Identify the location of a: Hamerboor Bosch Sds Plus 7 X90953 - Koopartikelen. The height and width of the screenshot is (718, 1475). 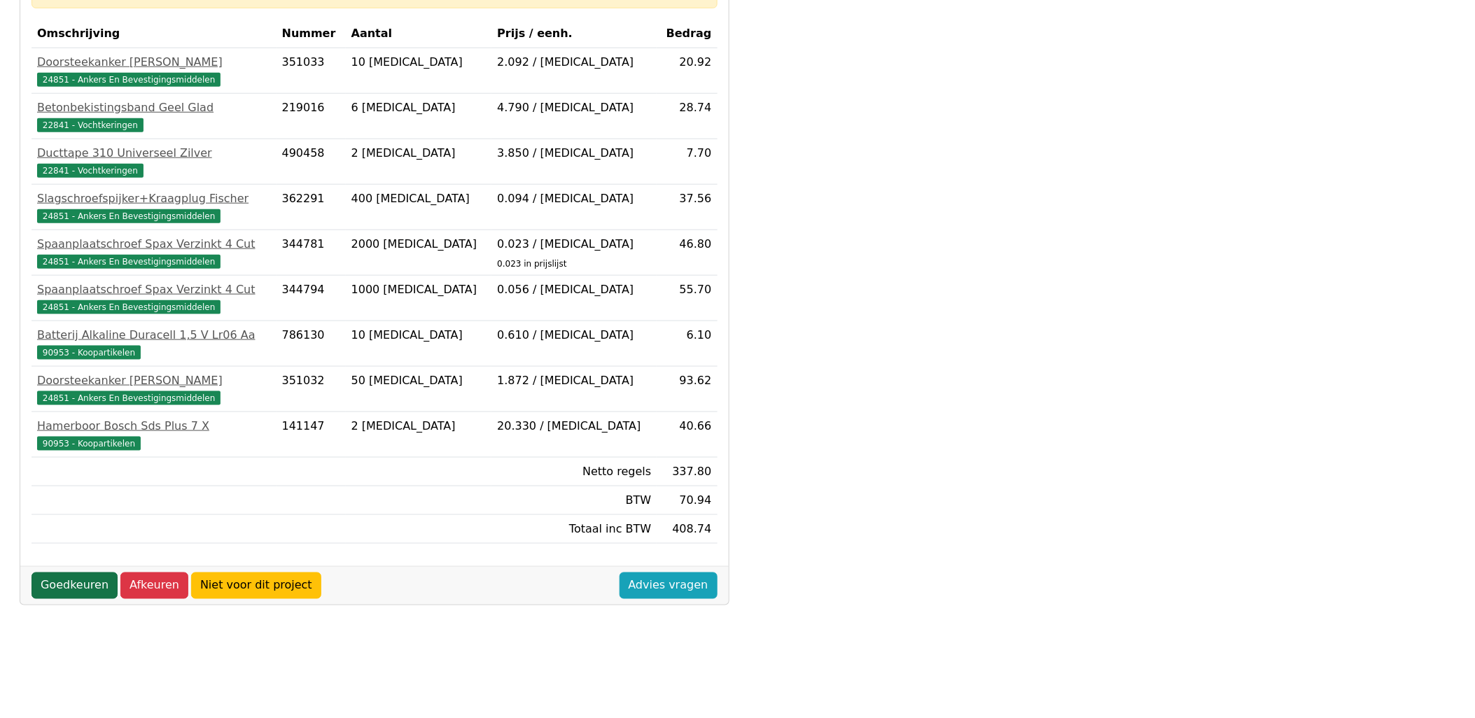
(154, 435).